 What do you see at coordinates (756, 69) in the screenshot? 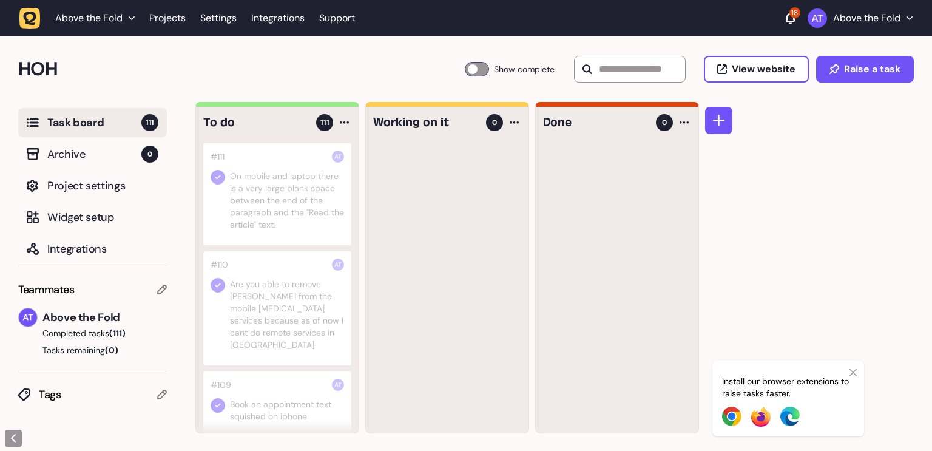
I see `button: View website` at bounding box center [756, 69].